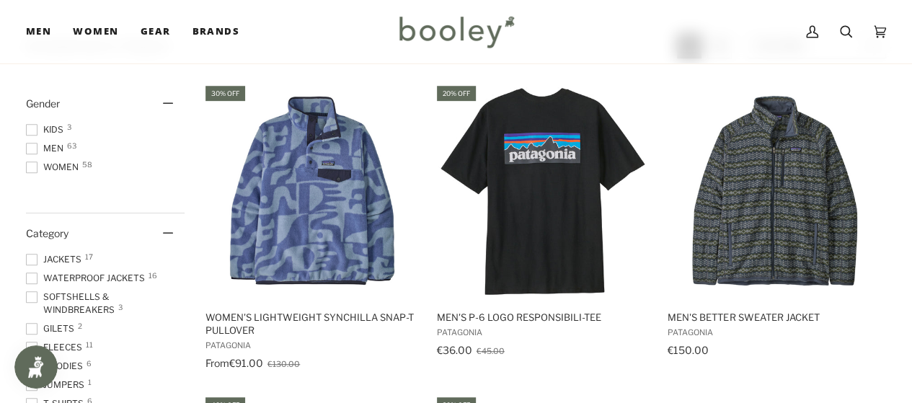 The image size is (912, 403). Describe the element at coordinates (543, 229) in the screenshot. I see `a: Men's P-6 Logo Responsibili-Tee` at that location.